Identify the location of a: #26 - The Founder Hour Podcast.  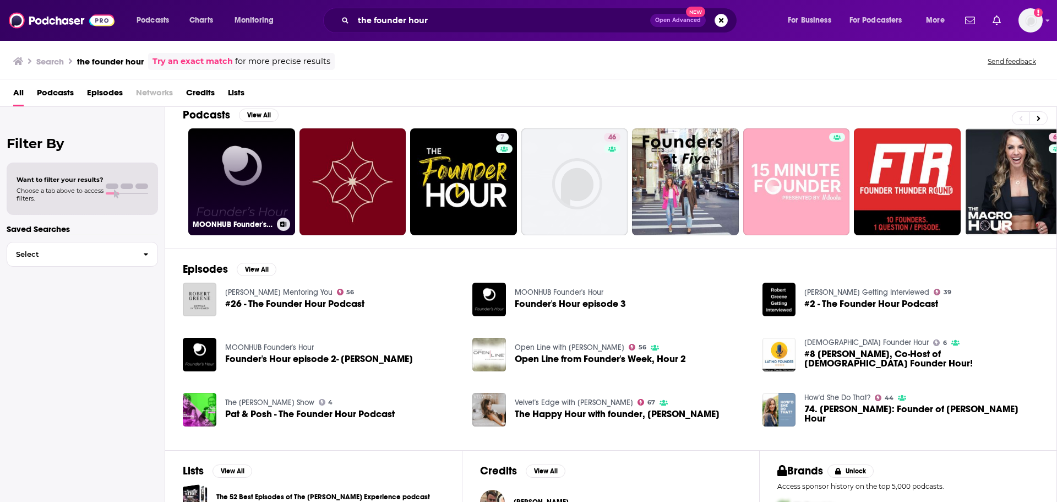
(295, 303).